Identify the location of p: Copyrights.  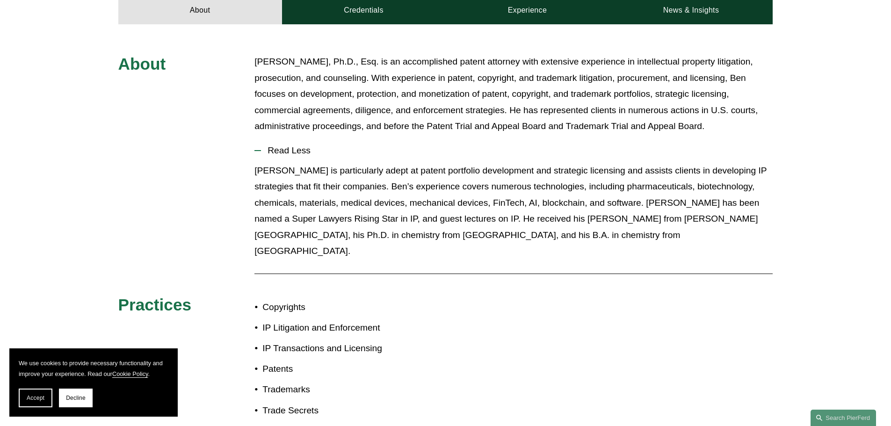
(353, 307).